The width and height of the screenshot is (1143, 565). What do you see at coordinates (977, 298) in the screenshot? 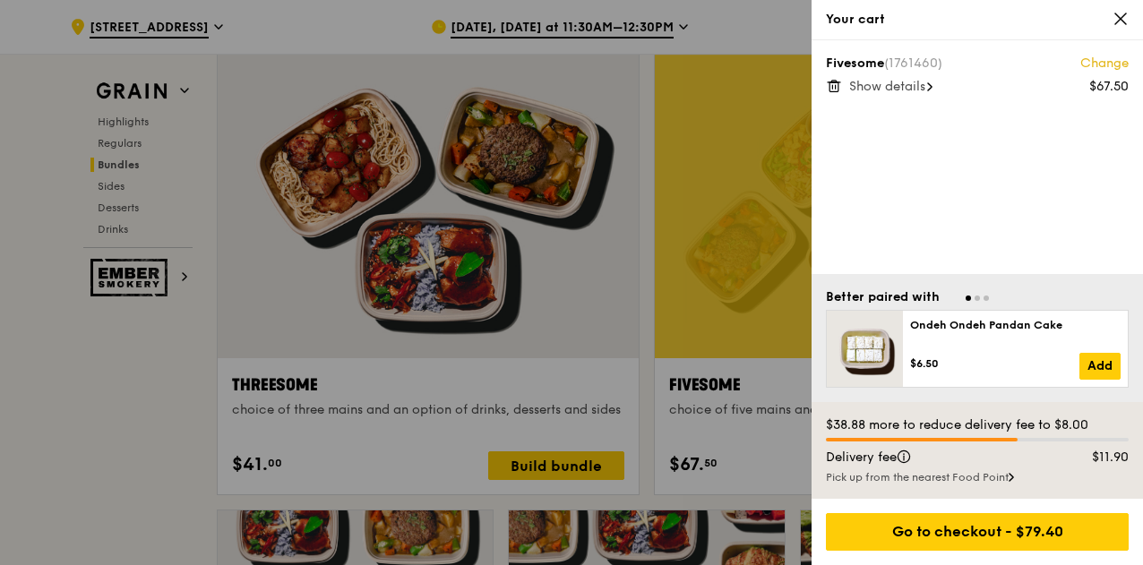
I see `span: Go to slide 2` at bounding box center [977, 298].